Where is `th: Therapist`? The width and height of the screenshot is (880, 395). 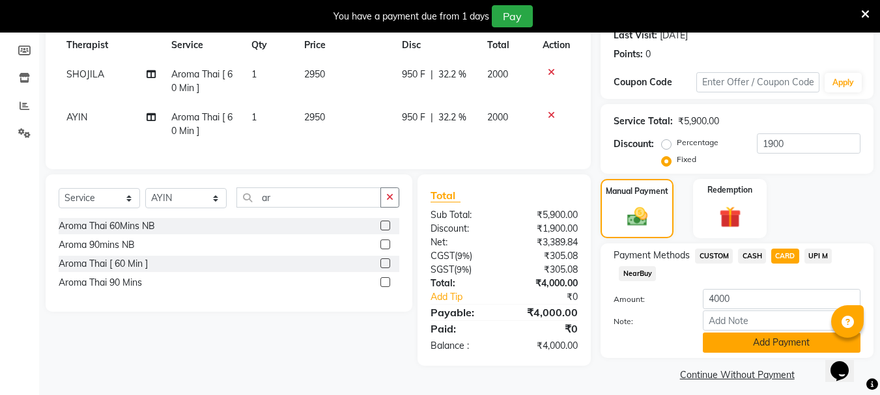 th: Therapist is located at coordinates (111, 45).